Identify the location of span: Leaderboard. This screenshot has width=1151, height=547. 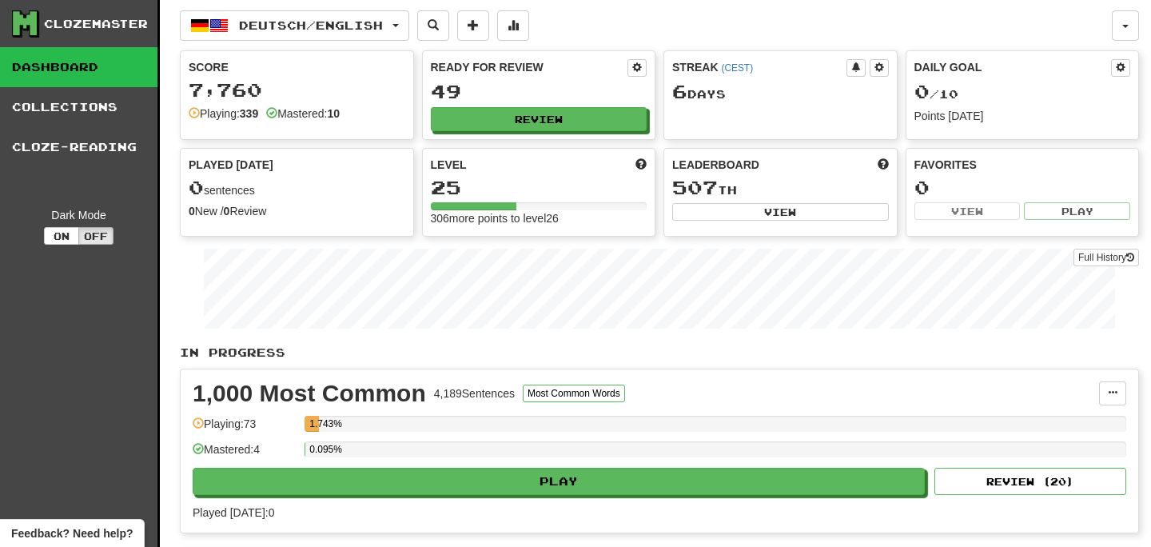
(715, 165).